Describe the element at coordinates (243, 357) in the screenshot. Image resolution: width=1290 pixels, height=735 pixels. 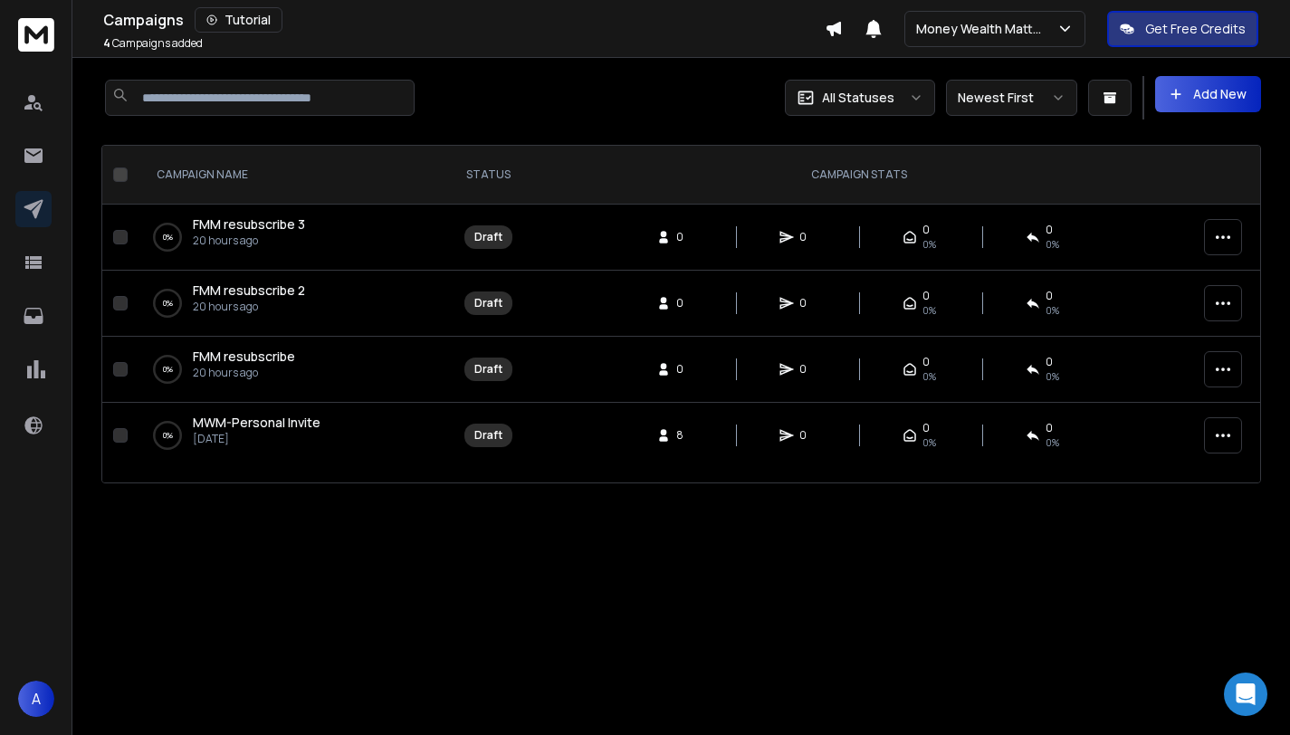
I see `a: FMM resubscribe` at that location.